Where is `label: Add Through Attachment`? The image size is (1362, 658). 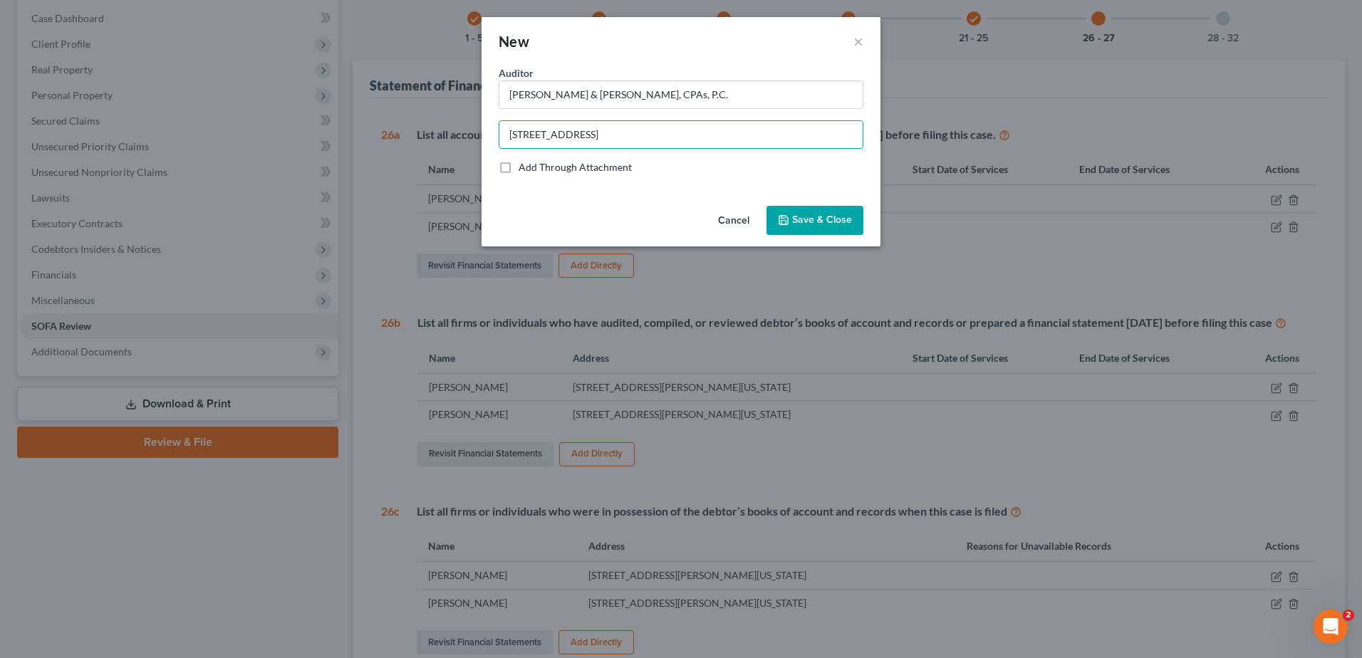
label: Add Through Attachment is located at coordinates (575, 167).